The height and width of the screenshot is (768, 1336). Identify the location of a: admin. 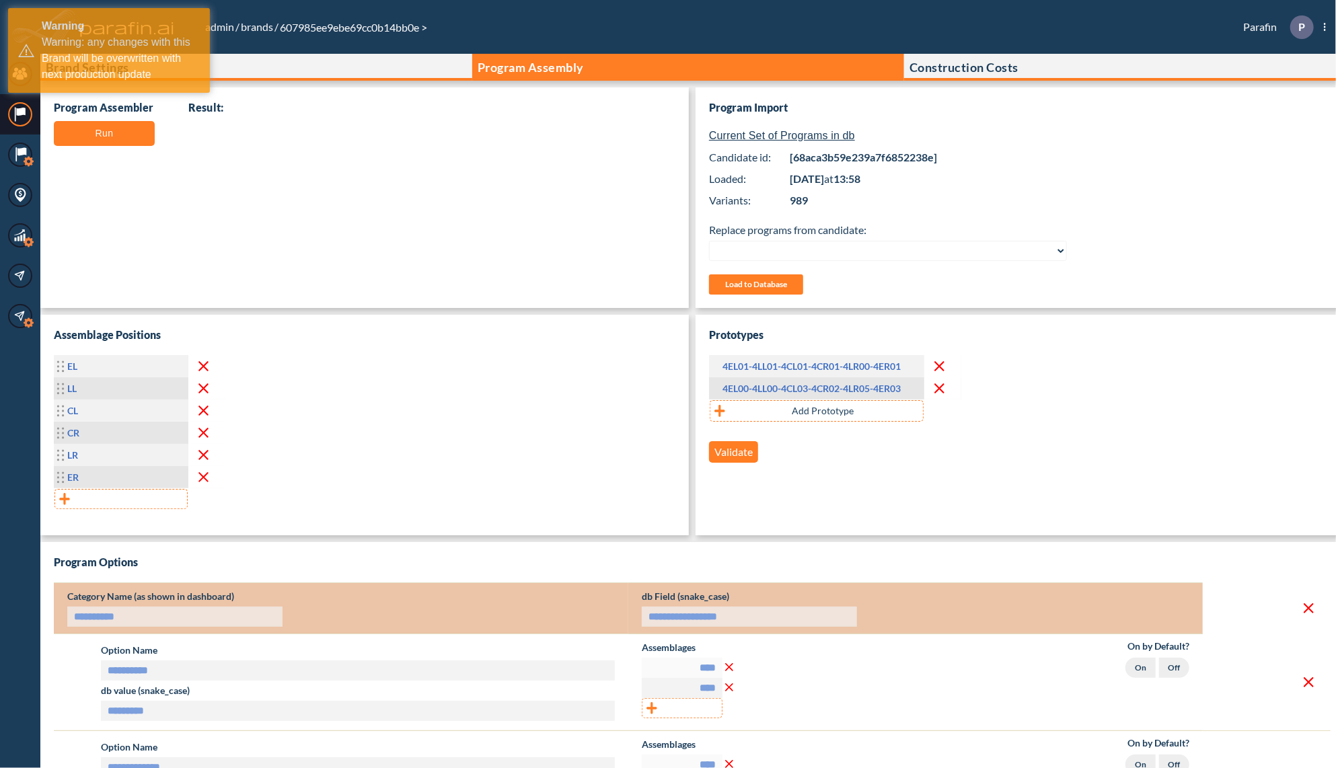
(219, 26).